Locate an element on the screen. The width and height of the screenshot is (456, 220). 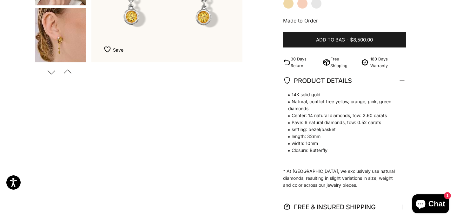
p: Made to Order is located at coordinates (344, 21).